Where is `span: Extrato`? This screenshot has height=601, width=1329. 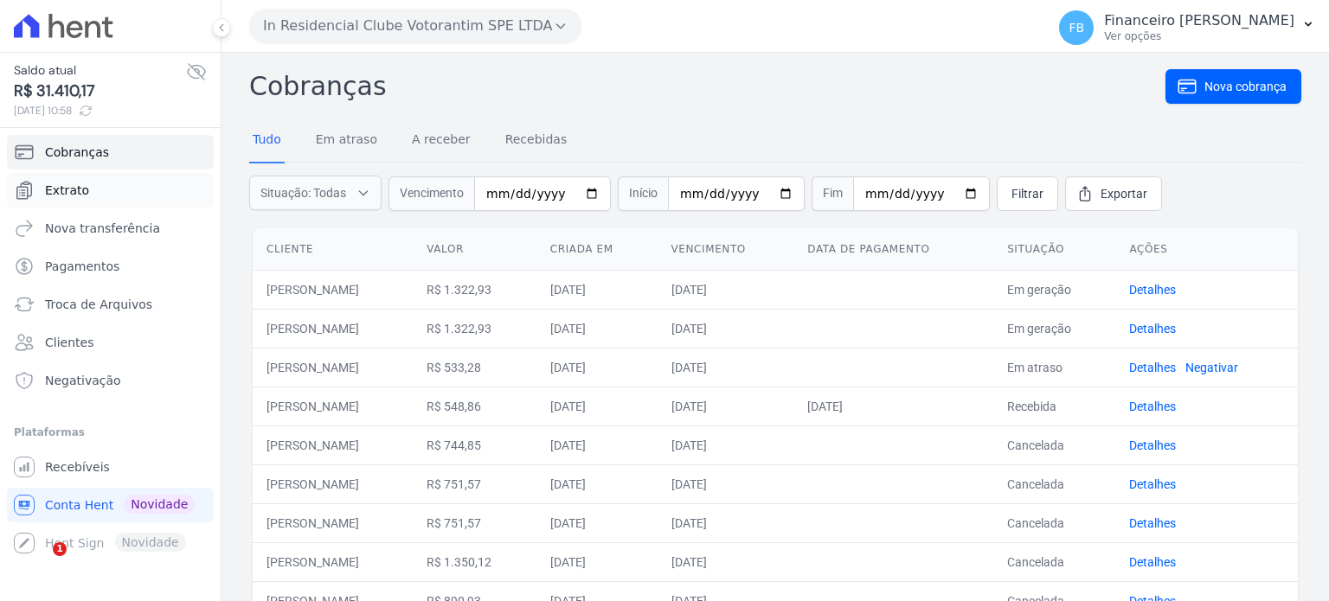
span: Extrato is located at coordinates (67, 190).